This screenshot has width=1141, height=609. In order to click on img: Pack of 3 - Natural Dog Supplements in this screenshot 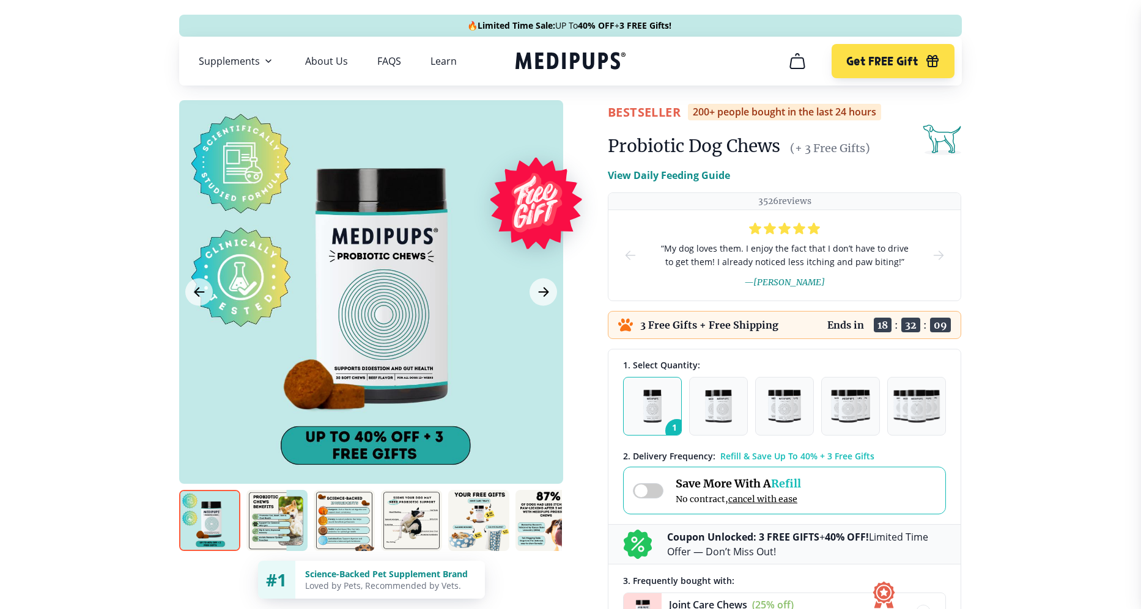, I will do `click(784, 406)`.